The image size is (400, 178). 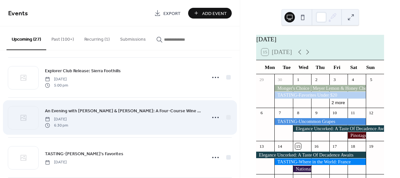 I want to click on div: Pinotage Day!, so click(x=357, y=135).